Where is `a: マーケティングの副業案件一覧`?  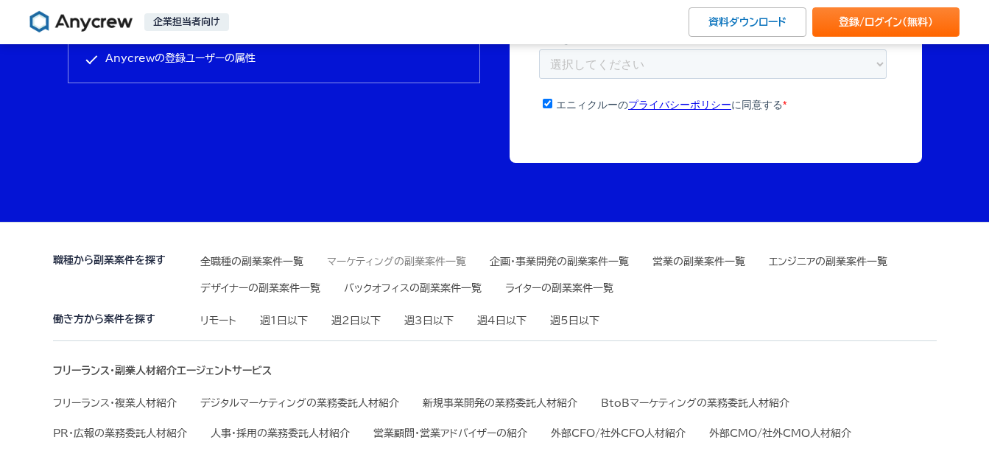 a: マーケティングの副業案件一覧 is located at coordinates (396, 262).